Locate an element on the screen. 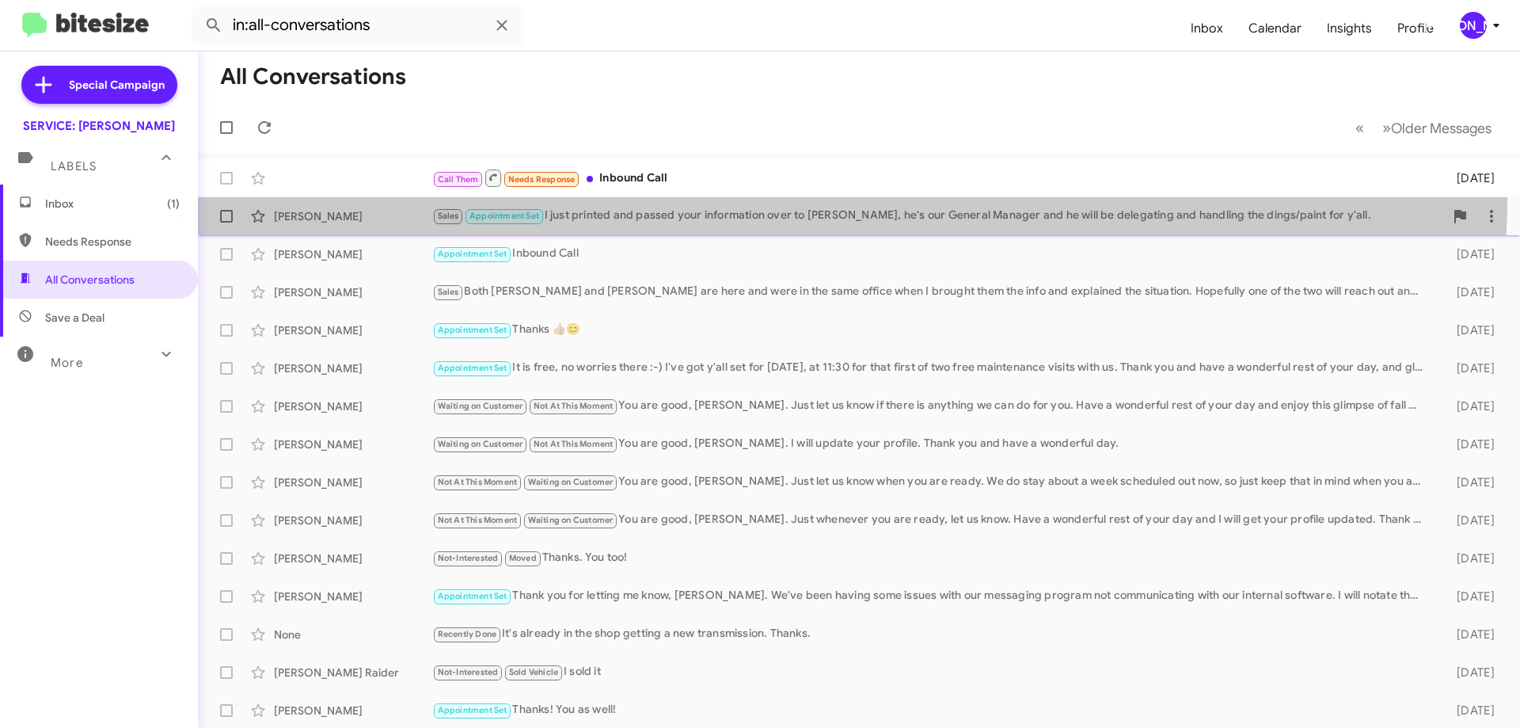 This screenshot has width=1520, height=728. span: Moved is located at coordinates (523, 557).